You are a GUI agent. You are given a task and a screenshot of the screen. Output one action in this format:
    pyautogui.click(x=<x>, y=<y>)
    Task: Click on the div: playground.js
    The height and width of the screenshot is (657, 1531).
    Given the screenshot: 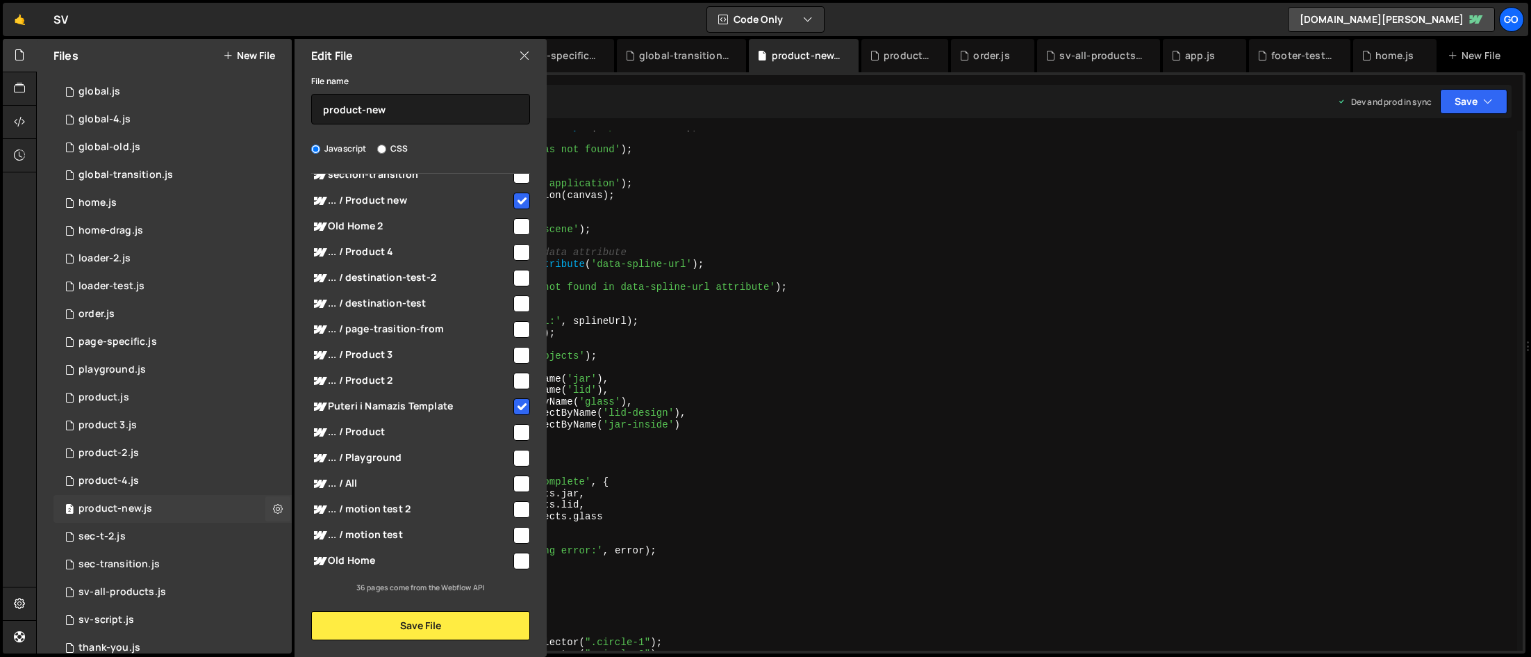 What is the action you would take?
    pyautogui.click(x=112, y=370)
    